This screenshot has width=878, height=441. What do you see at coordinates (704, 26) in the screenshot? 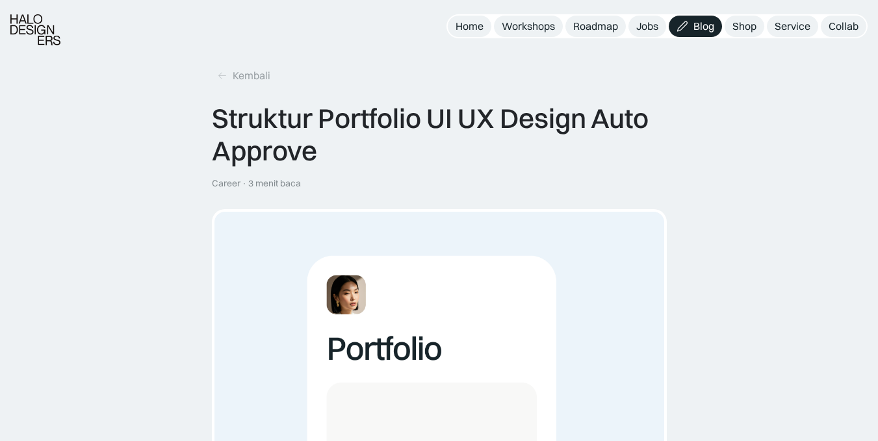
I see `div: Blog` at bounding box center [704, 26].